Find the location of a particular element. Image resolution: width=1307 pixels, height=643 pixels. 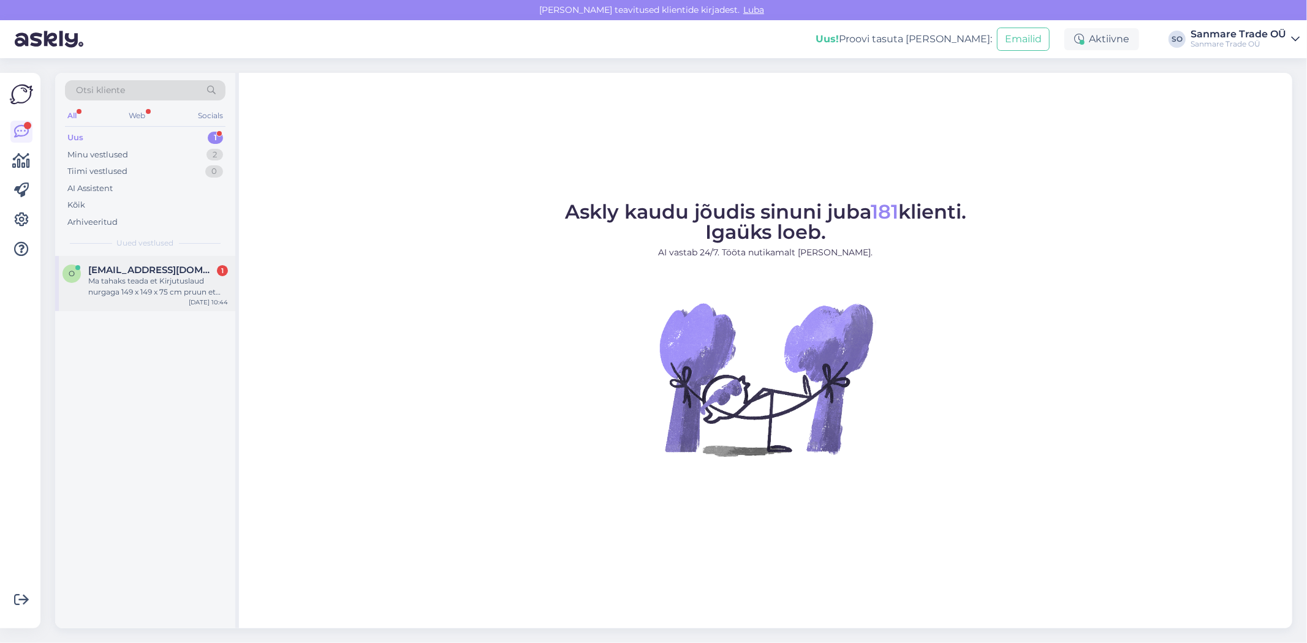

div: Ma tahaks teada et Kirjutuslaud nurgaga 149 x 149 x 75 cm pruun et mis on selle laius lühemalt et... is located at coordinates (158, 287).